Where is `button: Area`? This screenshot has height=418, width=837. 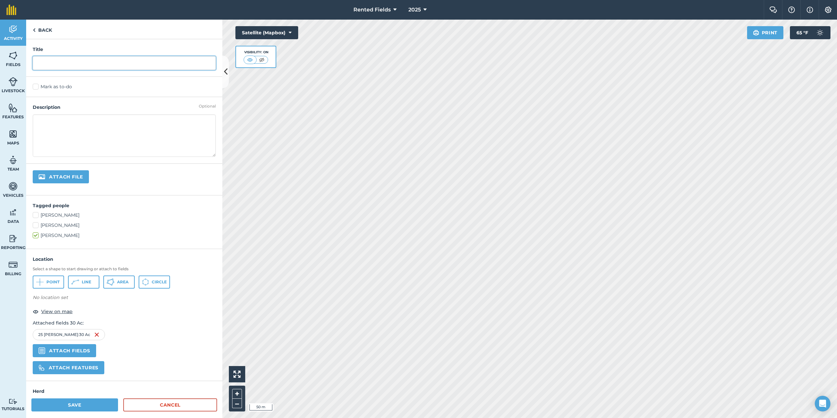 button: Area is located at coordinates (119, 282).